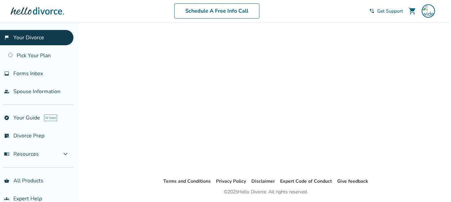 The height and width of the screenshot is (202, 451). I want to click on span: Forms Inbox, so click(28, 74).